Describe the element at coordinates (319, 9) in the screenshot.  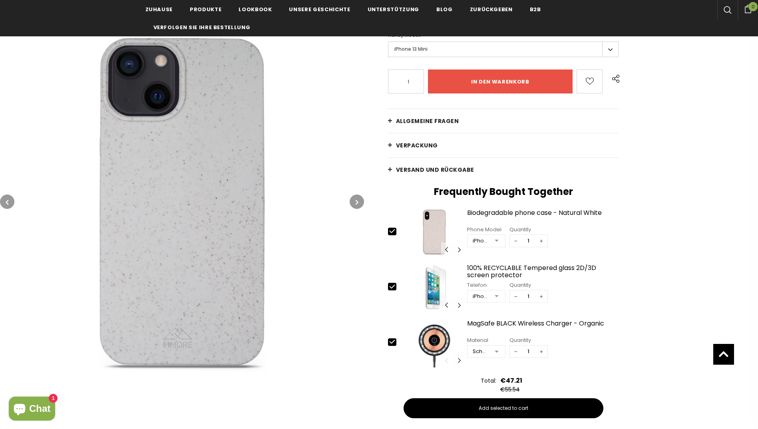
I see `span: Unsere Geschichte` at that location.